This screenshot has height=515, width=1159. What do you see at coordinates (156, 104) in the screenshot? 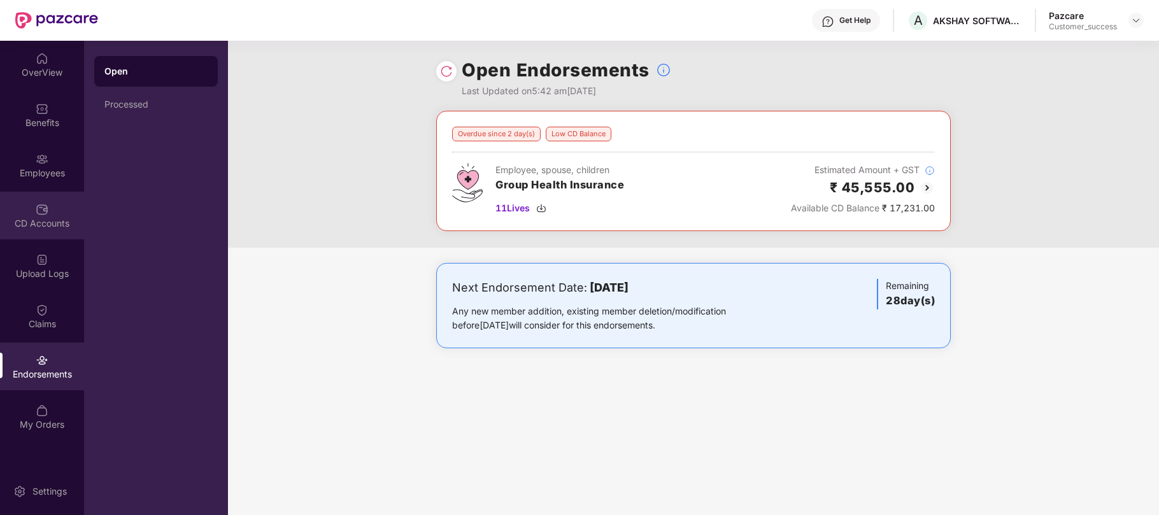
I see `div: Processed` at bounding box center [156, 104].